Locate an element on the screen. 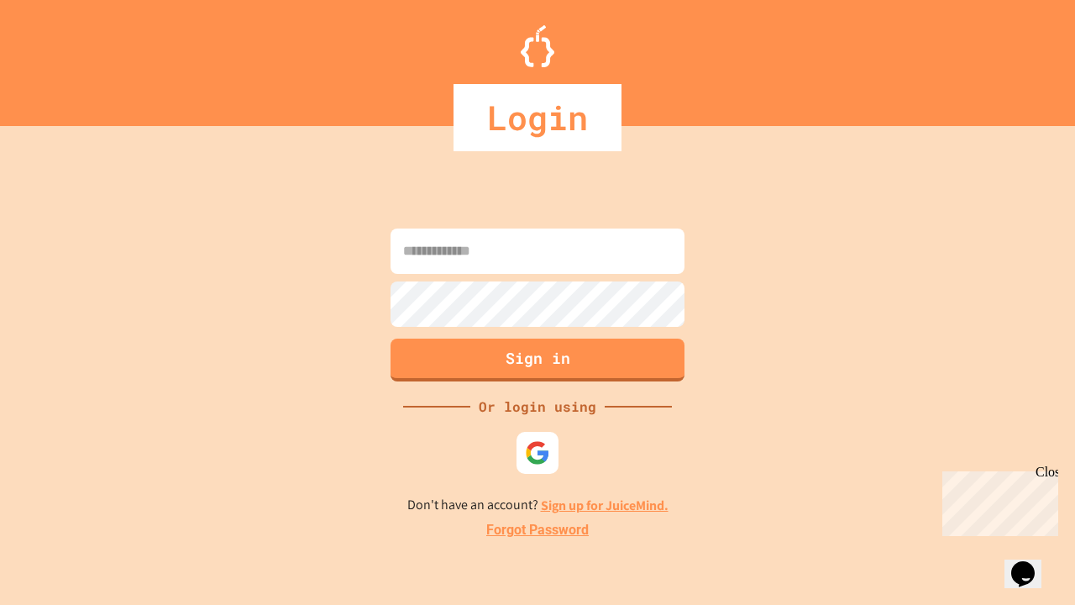 Image resolution: width=1075 pixels, height=605 pixels. a: Forgot Password is located at coordinates (538, 530).